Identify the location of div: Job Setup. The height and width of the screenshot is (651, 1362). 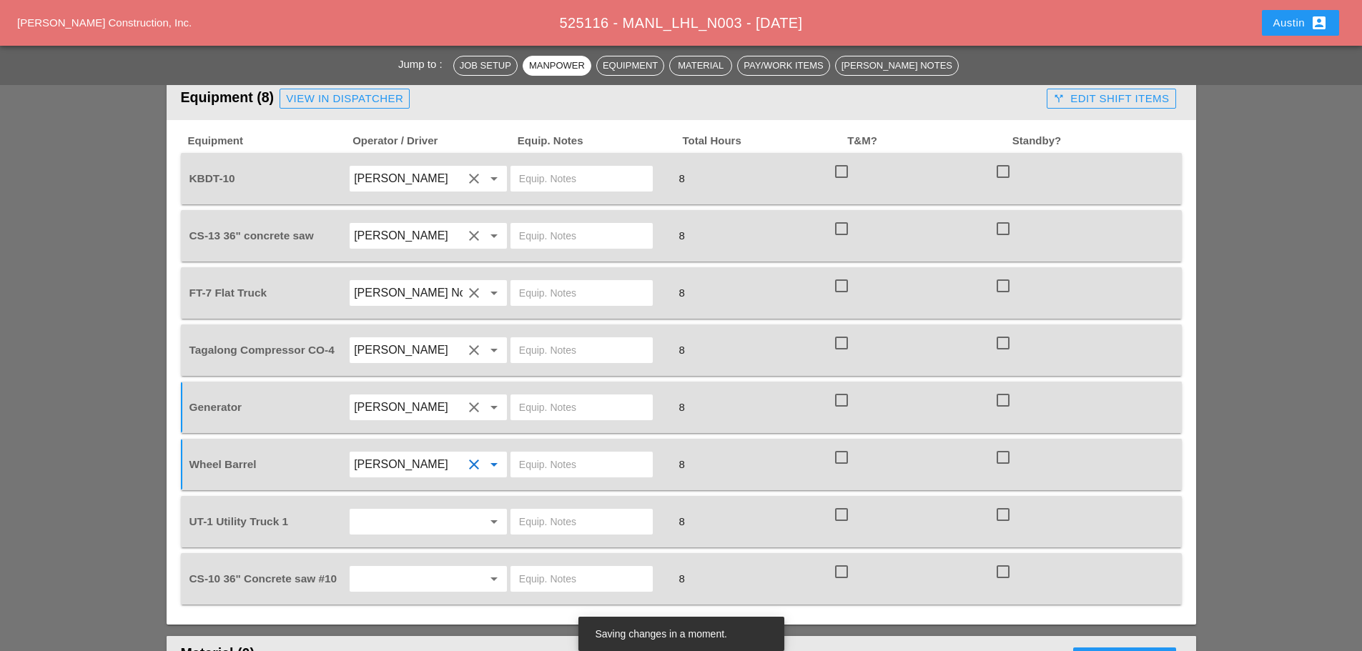
(485, 66).